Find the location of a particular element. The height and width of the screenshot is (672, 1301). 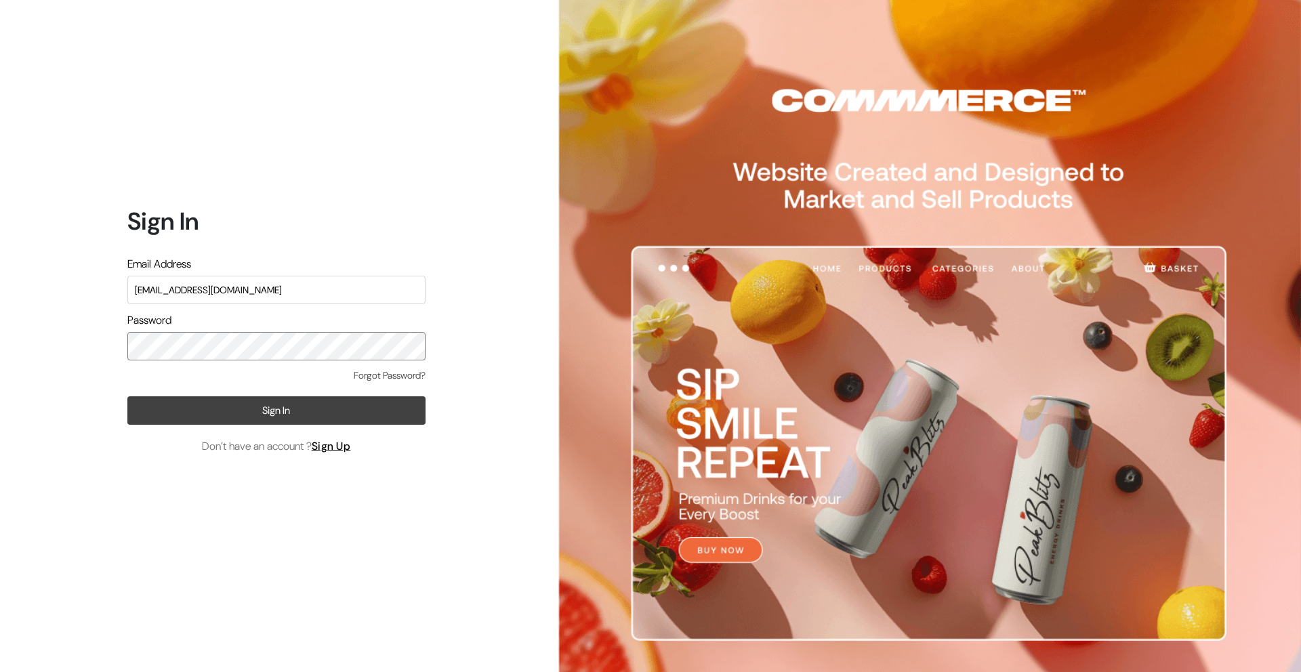

label: Email Address is located at coordinates (159, 264).